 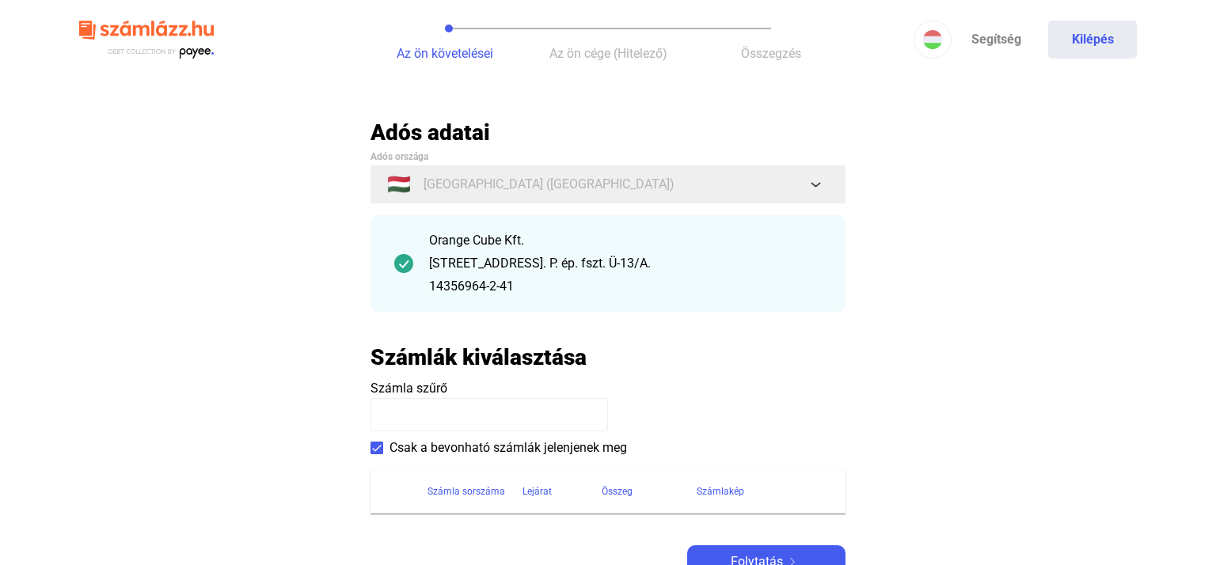 I want to click on button: Kilépés, so click(x=1093, y=40).